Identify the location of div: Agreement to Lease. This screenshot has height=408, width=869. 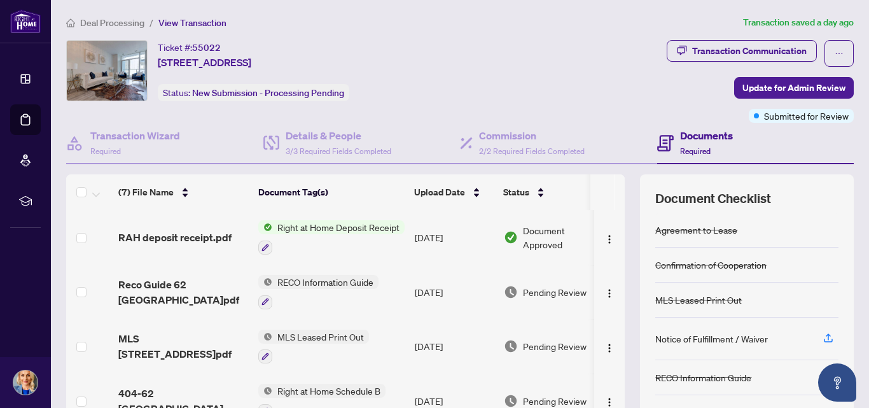
(696, 230).